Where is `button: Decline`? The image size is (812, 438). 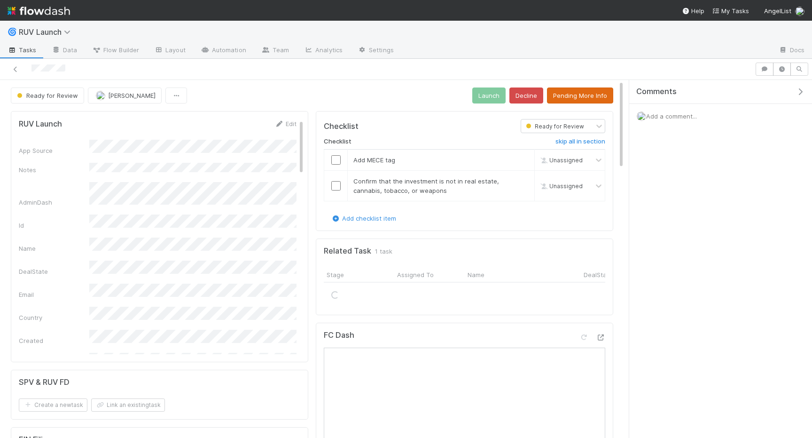
button: Decline is located at coordinates (526, 95).